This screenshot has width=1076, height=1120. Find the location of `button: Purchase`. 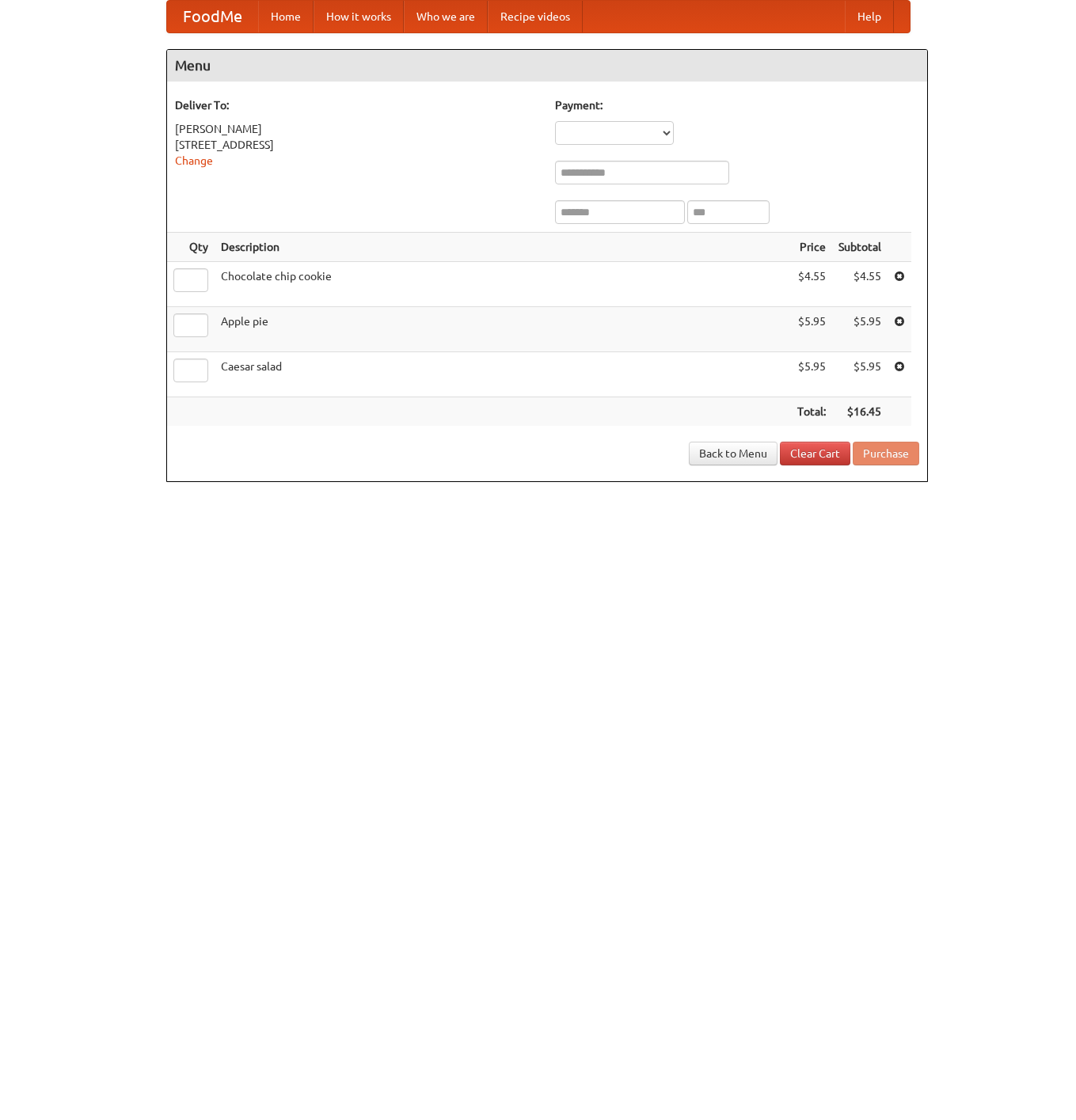

button: Purchase is located at coordinates (887, 454).